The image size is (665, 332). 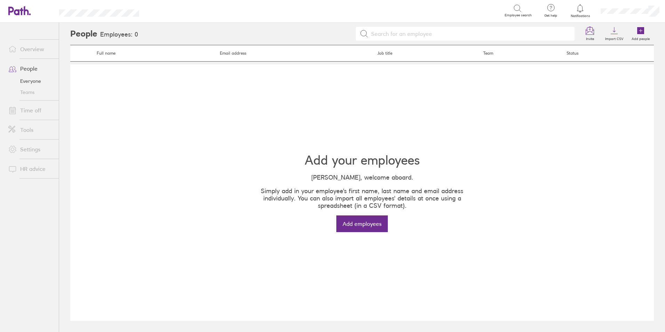 I want to click on a: Notifications, so click(x=580, y=11).